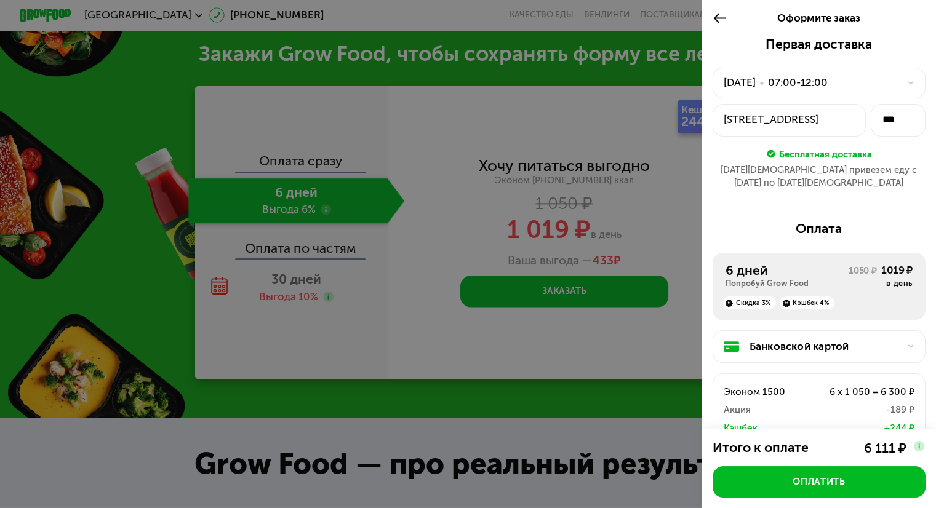 The width and height of the screenshot is (936, 508). Describe the element at coordinates (863, 277) in the screenshot. I see `div: 1050 ₽` at that location.